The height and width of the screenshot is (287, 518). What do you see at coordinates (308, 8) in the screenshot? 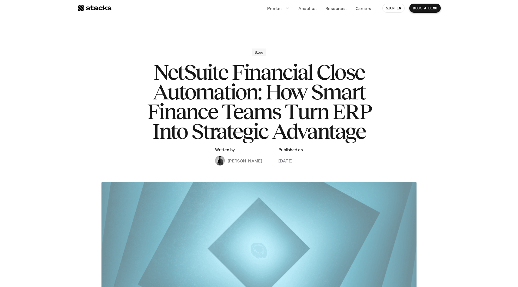
I see `p: About us` at bounding box center [308, 8].